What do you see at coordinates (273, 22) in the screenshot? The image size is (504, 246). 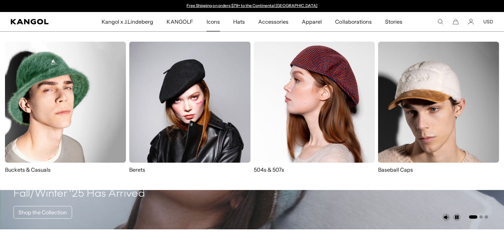 I see `a: Accessories` at bounding box center [273, 22].